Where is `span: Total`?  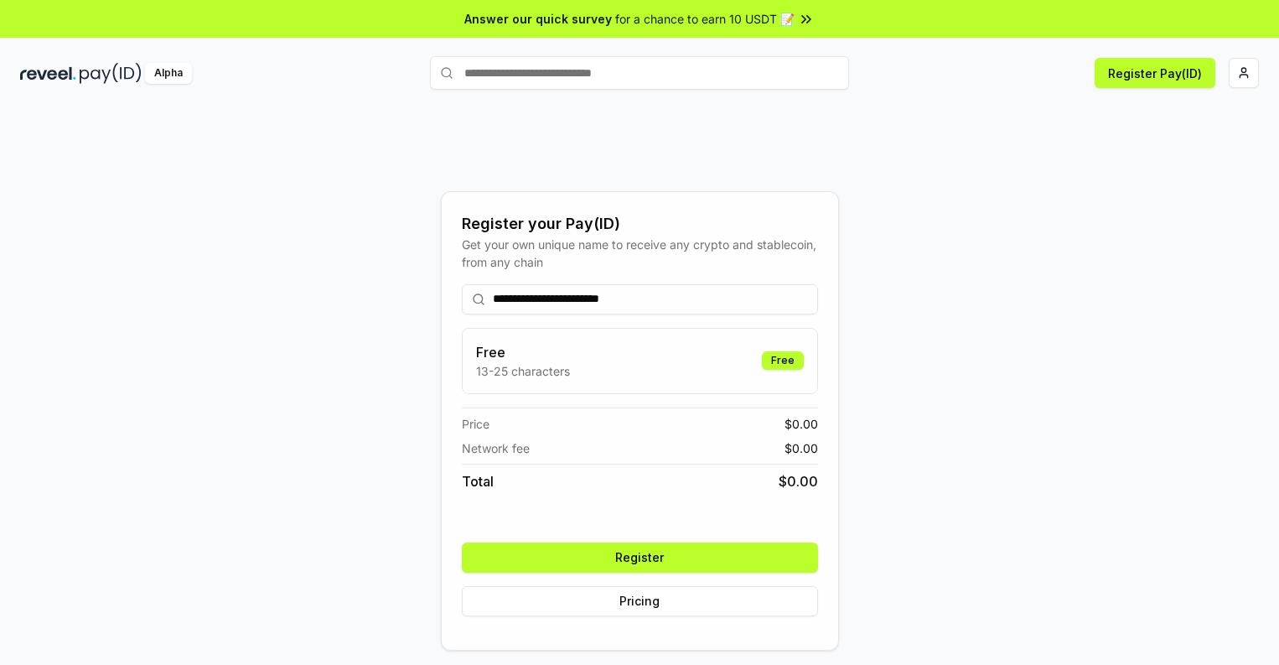
span: Total is located at coordinates (478, 481).